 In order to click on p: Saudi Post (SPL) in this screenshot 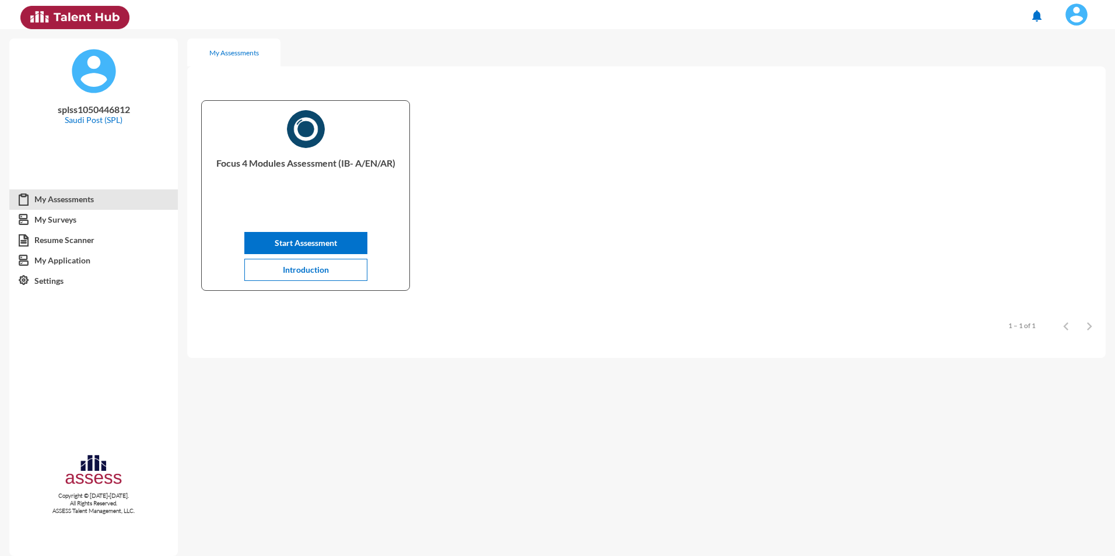, I will do `click(93, 120)`.